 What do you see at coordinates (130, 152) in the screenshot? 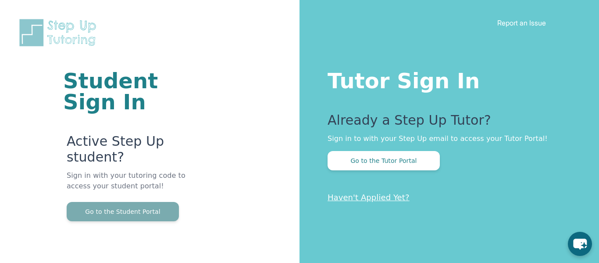
I see `p: Active Step Up student?` at bounding box center [130, 152].